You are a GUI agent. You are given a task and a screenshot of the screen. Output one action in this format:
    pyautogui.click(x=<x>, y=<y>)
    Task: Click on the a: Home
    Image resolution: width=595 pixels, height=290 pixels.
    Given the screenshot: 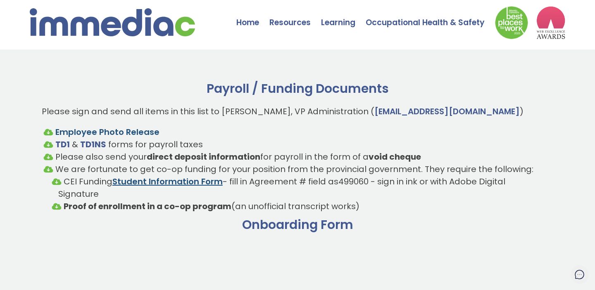 What is the action you would take?
    pyautogui.click(x=253, y=17)
    